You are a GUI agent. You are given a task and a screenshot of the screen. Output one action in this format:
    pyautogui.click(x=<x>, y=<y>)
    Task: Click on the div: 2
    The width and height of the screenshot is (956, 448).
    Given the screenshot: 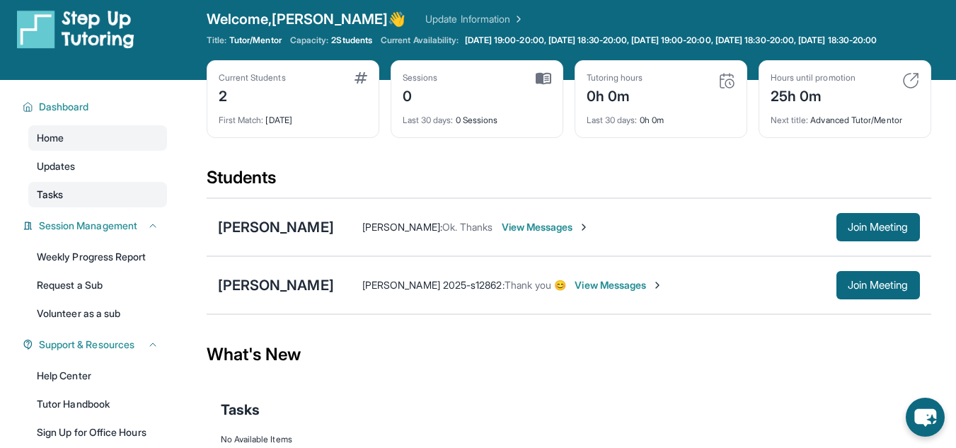 What is the action you would take?
    pyautogui.click(x=252, y=95)
    